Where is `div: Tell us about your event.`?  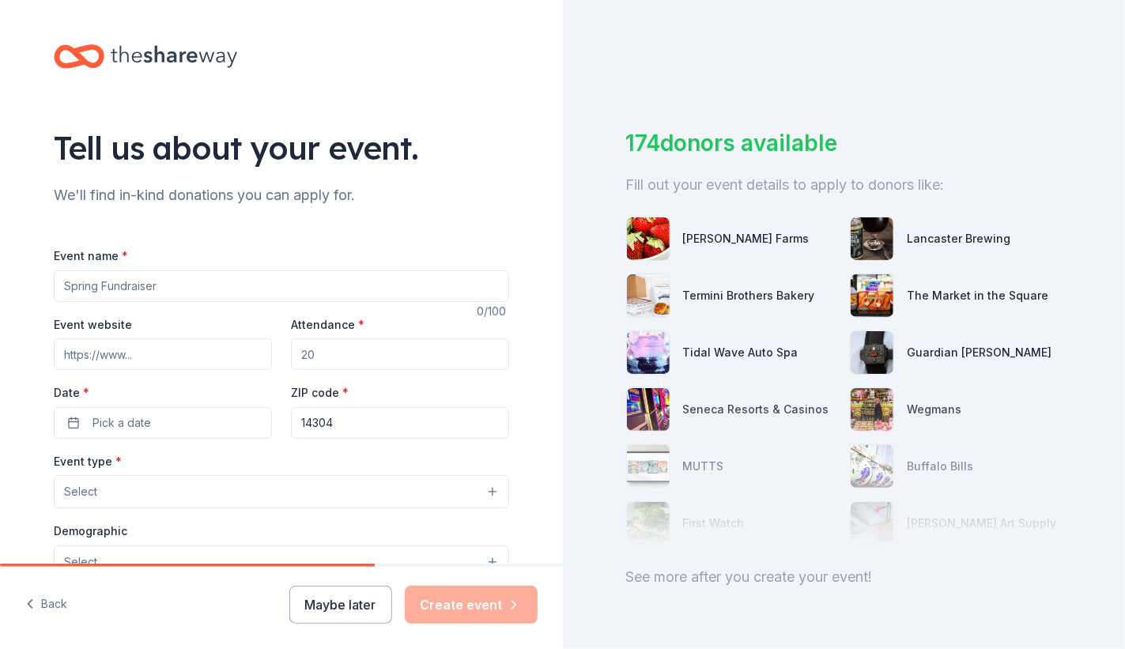
div: Tell us about your event. is located at coordinates (281, 148).